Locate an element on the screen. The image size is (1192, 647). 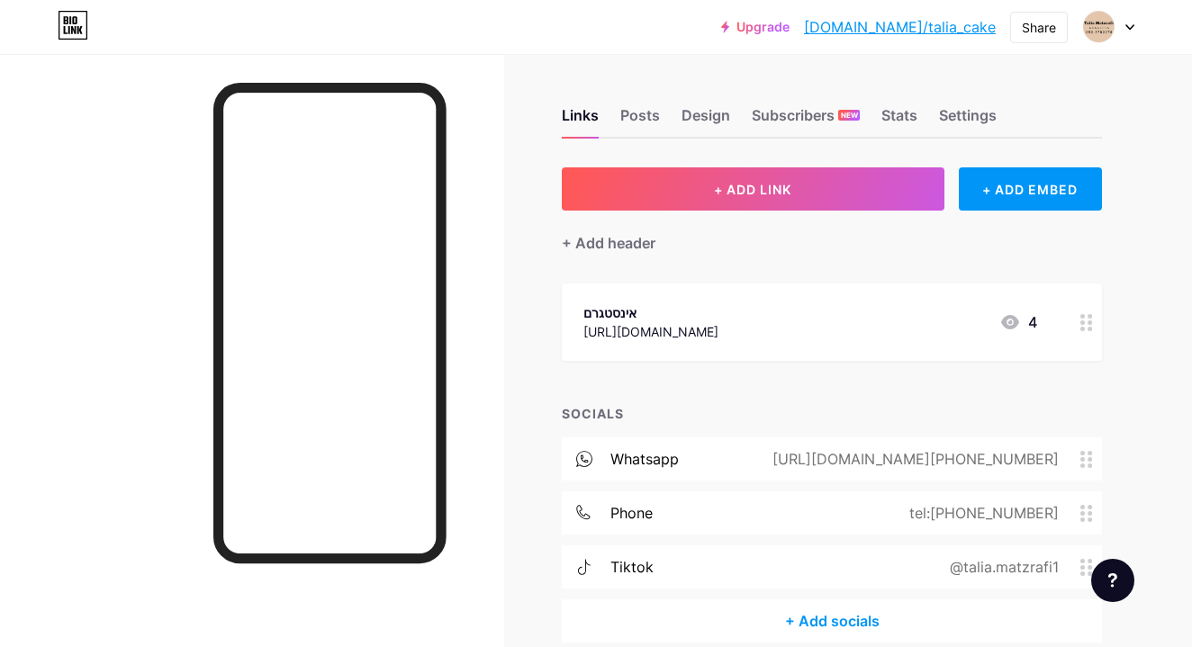
div: + Add socials is located at coordinates (832, 621).